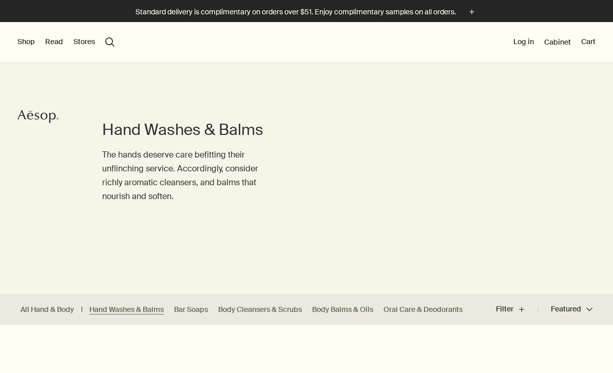  I want to click on h1: Hand Washes & Balms, so click(184, 130).